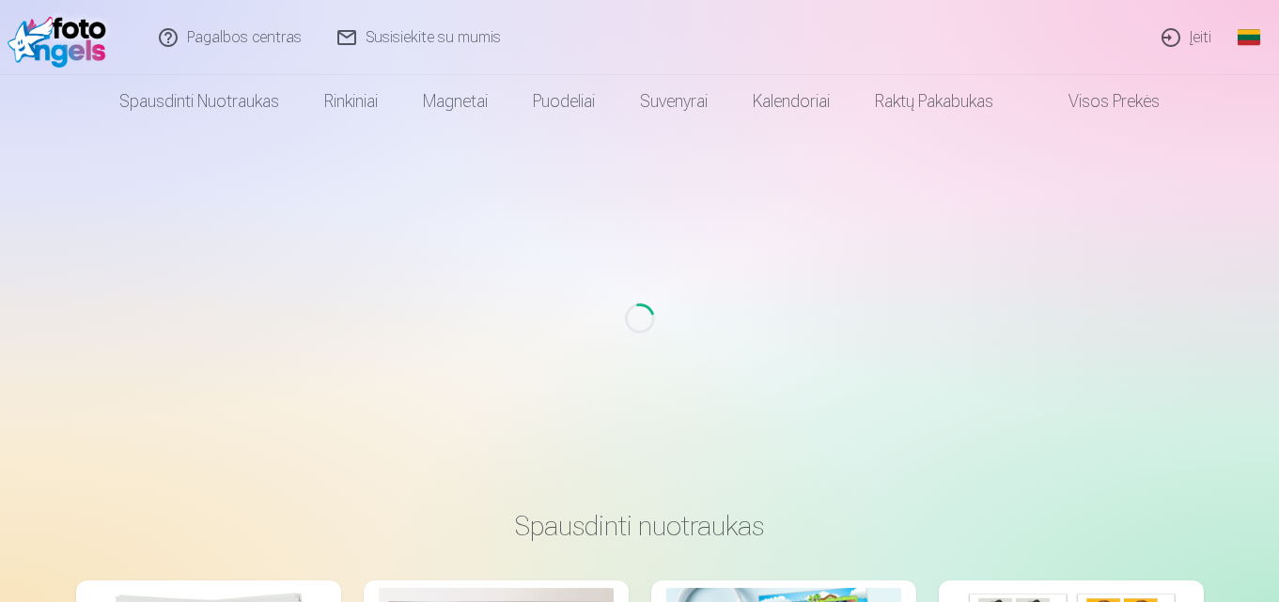 The width and height of the screenshot is (1279, 602). I want to click on h3: Spausdinti nuotraukas, so click(640, 526).